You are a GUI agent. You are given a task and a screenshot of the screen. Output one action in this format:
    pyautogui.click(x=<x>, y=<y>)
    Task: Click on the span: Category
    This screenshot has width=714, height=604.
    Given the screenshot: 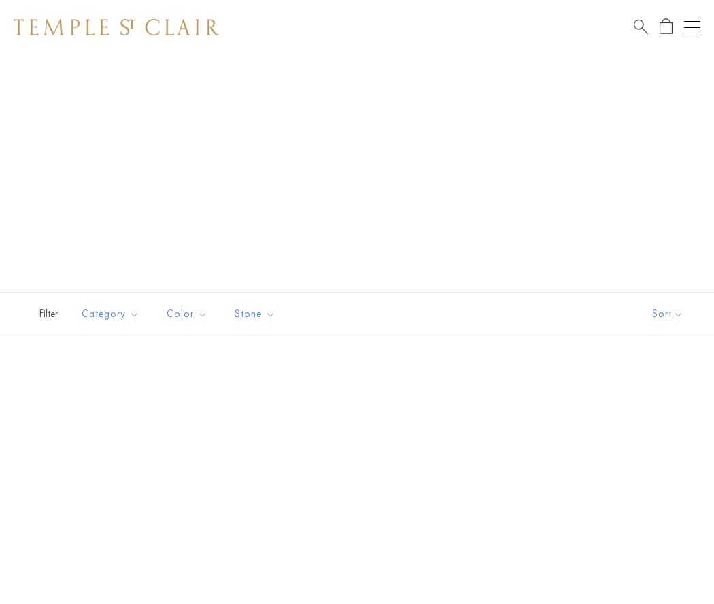 What is the action you would take?
    pyautogui.click(x=112, y=313)
    